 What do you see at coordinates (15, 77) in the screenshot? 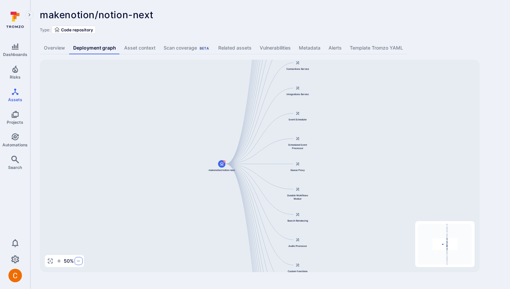
I see `span: Risks` at bounding box center [15, 77].